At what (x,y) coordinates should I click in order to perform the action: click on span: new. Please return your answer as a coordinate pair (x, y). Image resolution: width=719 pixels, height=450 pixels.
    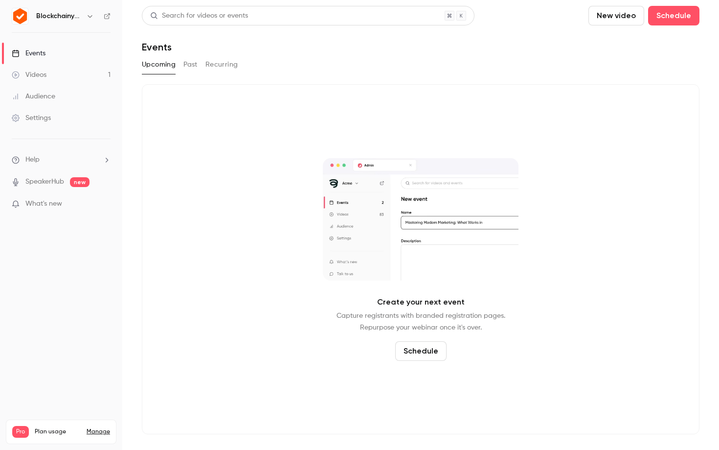
    Looking at the image, I should click on (80, 182).